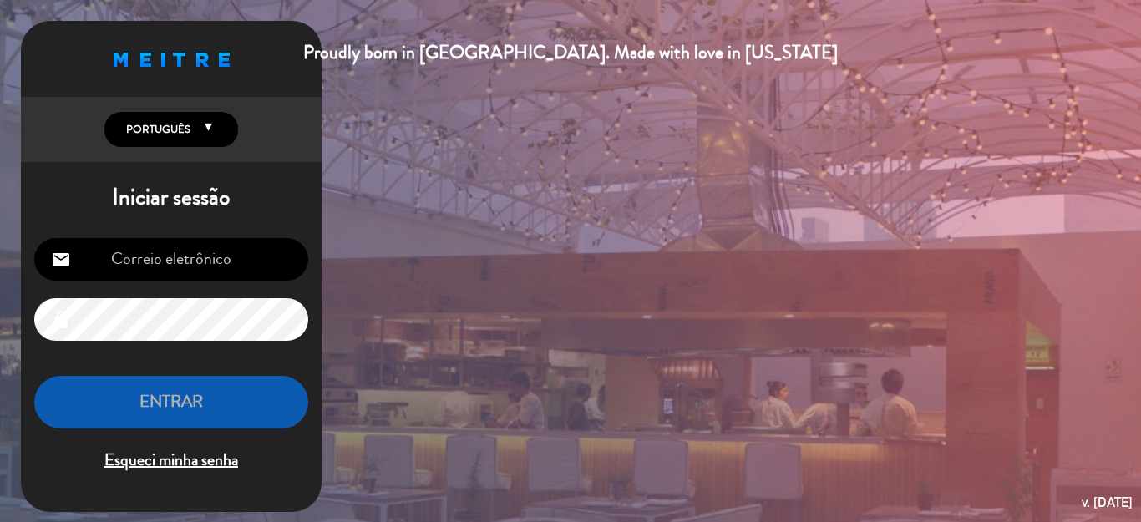  Describe the element at coordinates (61, 320) in the screenshot. I see `i: lock` at that location.